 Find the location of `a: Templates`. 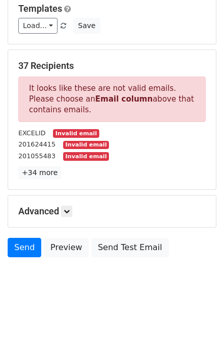

a: Templates is located at coordinates (40, 8).